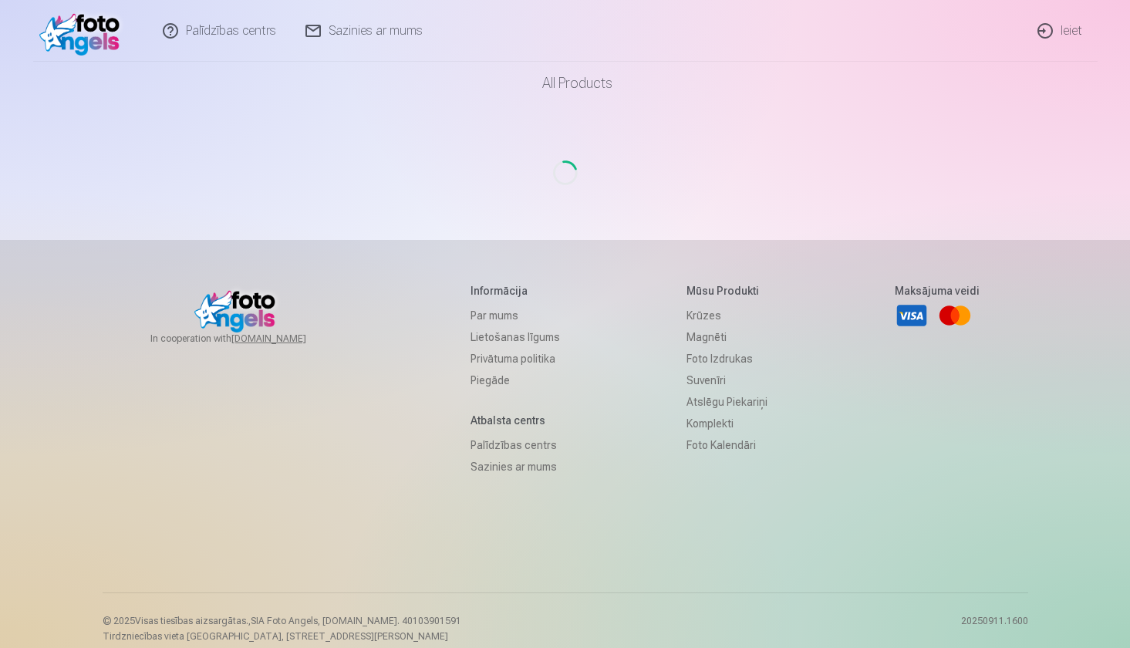 Image resolution: width=1130 pixels, height=648 pixels. What do you see at coordinates (515, 291) in the screenshot?
I see `h5: Informācija` at bounding box center [515, 291].